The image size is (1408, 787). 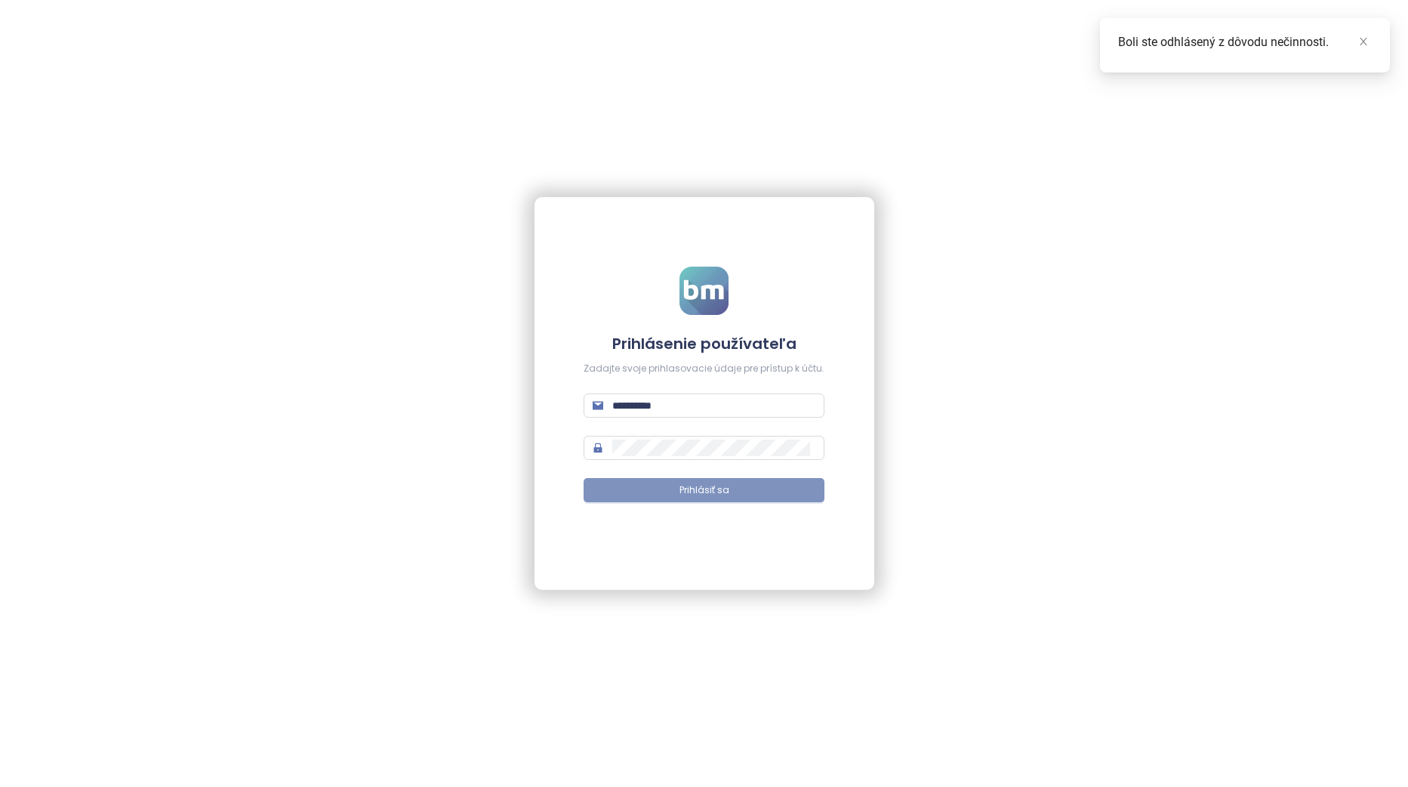 I want to click on img: logo, so click(x=704, y=291).